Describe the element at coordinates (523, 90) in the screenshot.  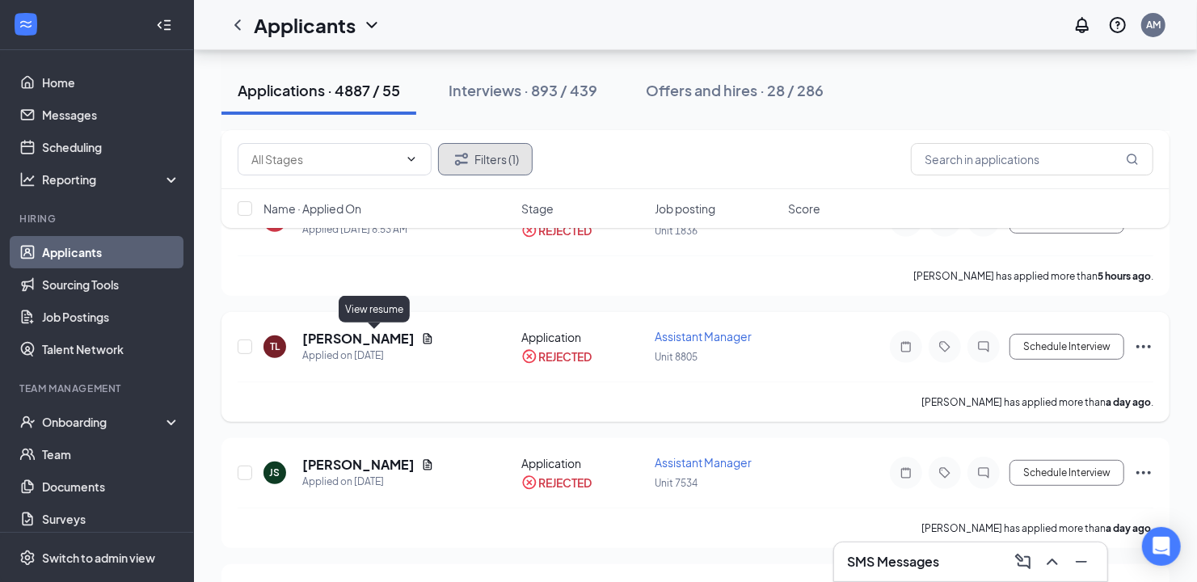
I see `div: Interviews · 893 / 439` at that location.